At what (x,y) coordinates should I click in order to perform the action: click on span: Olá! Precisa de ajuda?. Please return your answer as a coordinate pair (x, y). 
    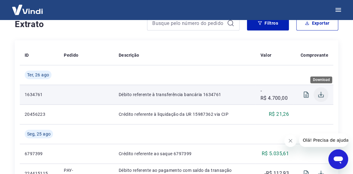
    Looking at the image, I should click on (28, 7).